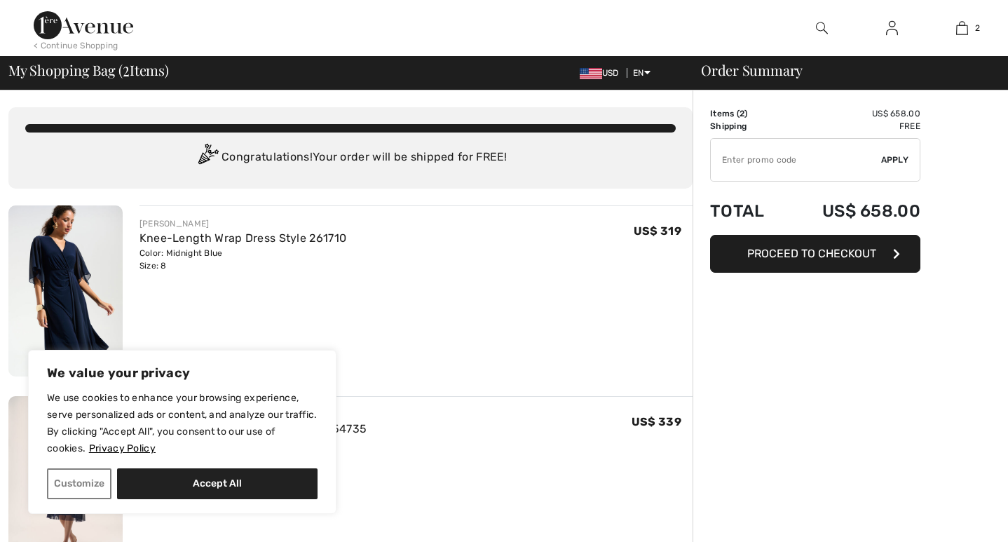  Describe the element at coordinates (892, 28) in the screenshot. I see `img: My Info` at that location.